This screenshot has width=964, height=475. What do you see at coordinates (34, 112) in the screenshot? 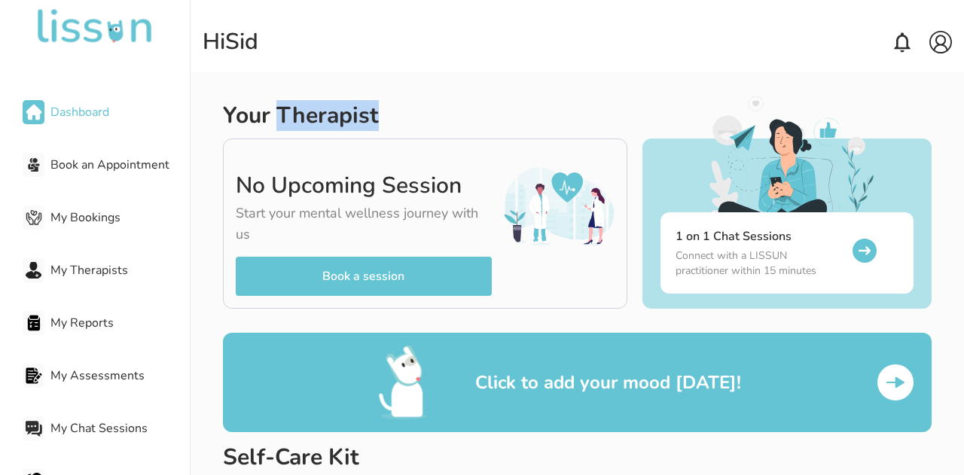
I see `img: Dashboard` at bounding box center [34, 112].